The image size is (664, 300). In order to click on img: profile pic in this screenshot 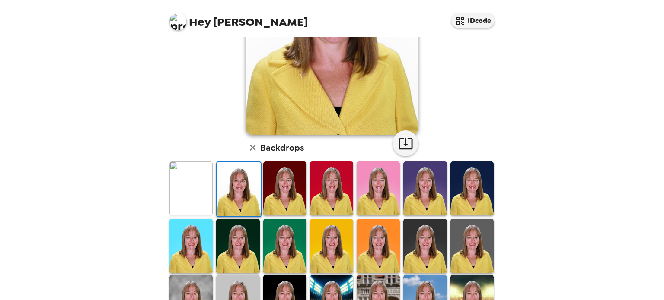, I will do `click(178, 22)`.